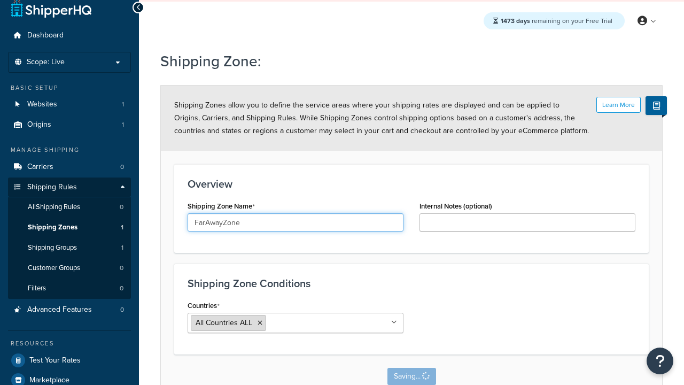 This screenshot has height=385, width=684. Describe the element at coordinates (69, 227) in the screenshot. I see `li: Shipping Zones` at that location.